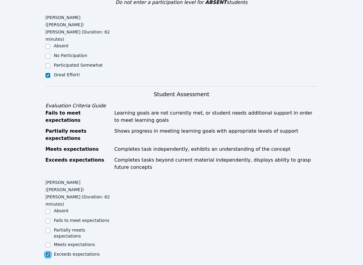 The width and height of the screenshot is (363, 265). I want to click on h3: Student Assessment, so click(182, 94).